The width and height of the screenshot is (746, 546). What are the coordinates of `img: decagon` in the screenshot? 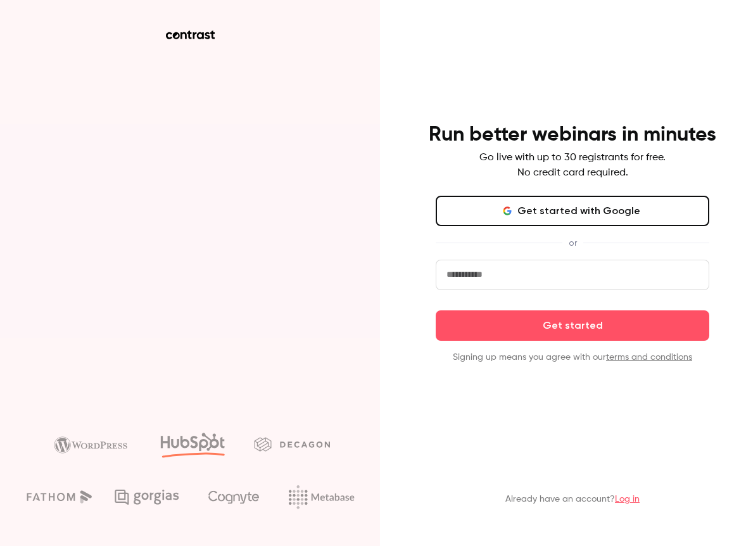 It's located at (292, 444).